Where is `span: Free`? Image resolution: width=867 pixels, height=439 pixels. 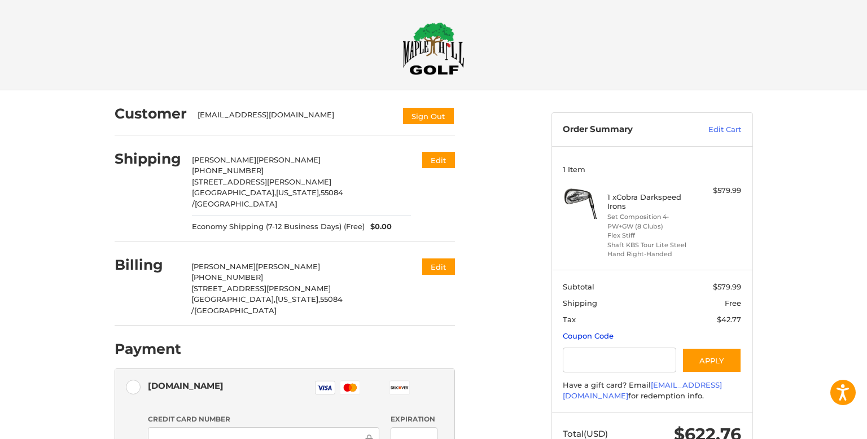
span: Free is located at coordinates (733, 303).